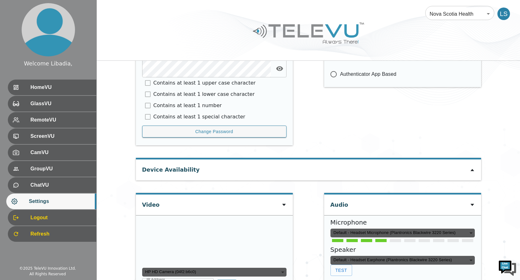 Image resolution: width=520 pixels, height=280 pixels. I want to click on span: Authenticator App Based, so click(368, 74).